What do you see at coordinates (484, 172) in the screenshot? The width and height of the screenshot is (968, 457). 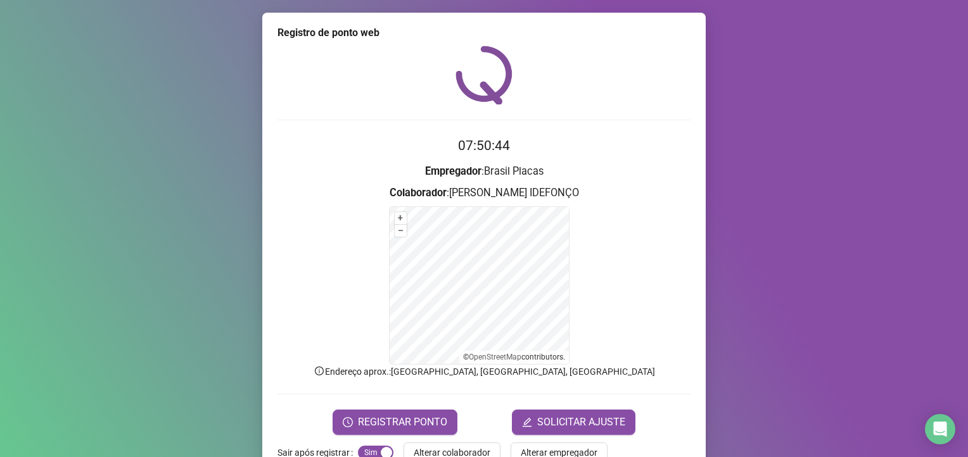 I see `h3: : Brasil Placas` at bounding box center [484, 172].